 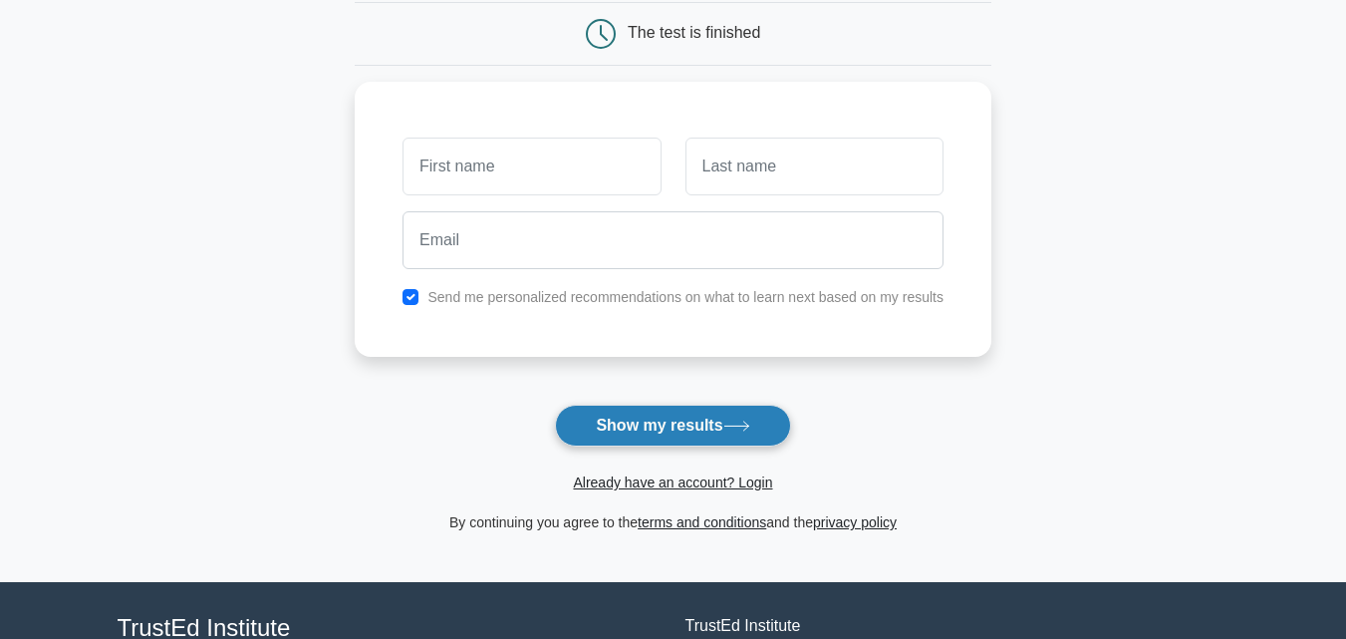 What do you see at coordinates (531, 166) in the screenshot?
I see `input: First name` at bounding box center [531, 166].